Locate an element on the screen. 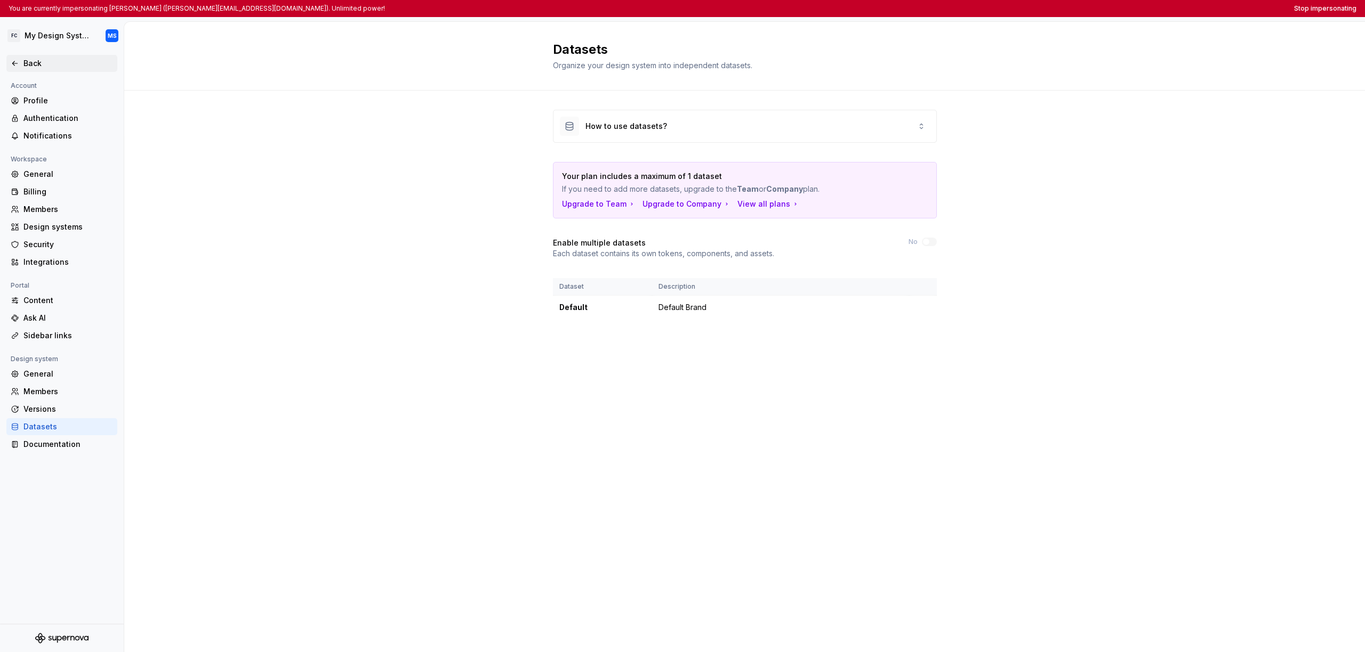  div: FC is located at coordinates (14, 36).